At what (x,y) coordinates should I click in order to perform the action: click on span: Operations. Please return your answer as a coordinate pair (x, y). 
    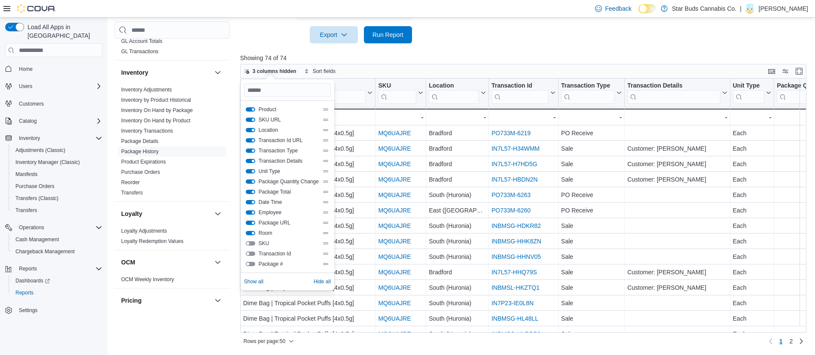
    Looking at the image, I should click on (31, 228).